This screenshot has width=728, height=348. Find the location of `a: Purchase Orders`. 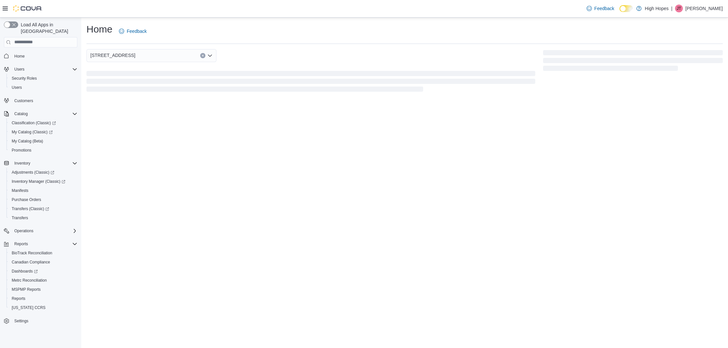

a: Purchase Orders is located at coordinates (26, 200).